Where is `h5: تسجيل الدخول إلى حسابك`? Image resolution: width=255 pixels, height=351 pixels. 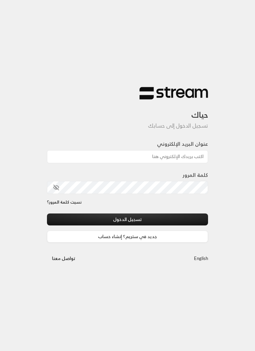 h5: تسجيل الدخول إلى حسابك is located at coordinates (127, 126).